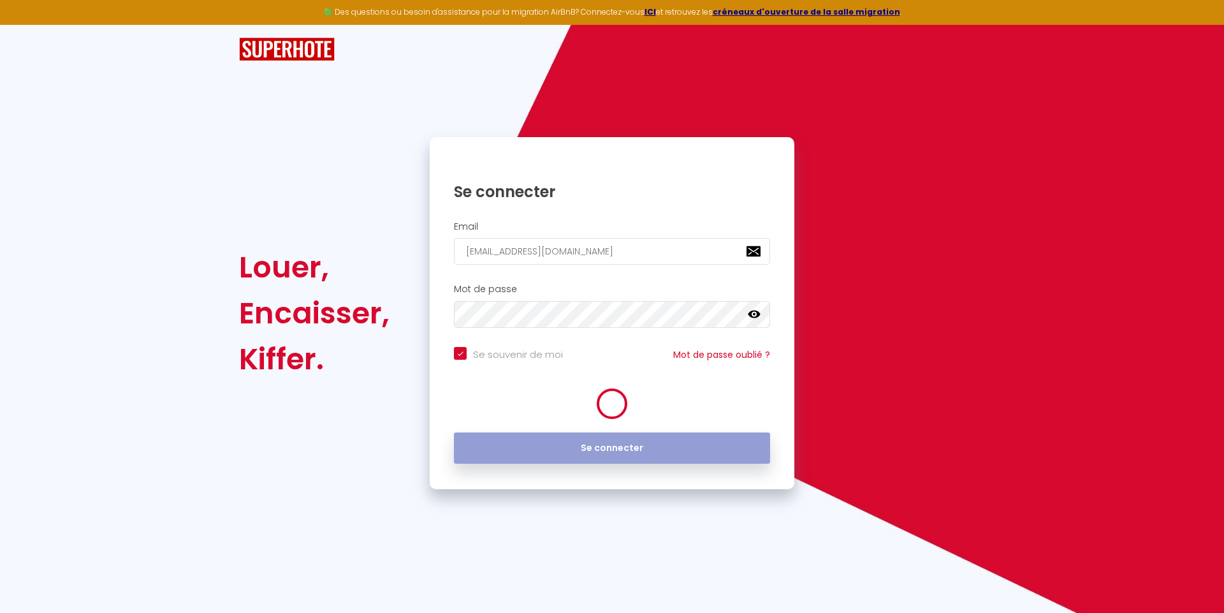  Describe the element at coordinates (806, 11) in the screenshot. I see `strong: créneaux d'ouverture de la salle migration` at that location.